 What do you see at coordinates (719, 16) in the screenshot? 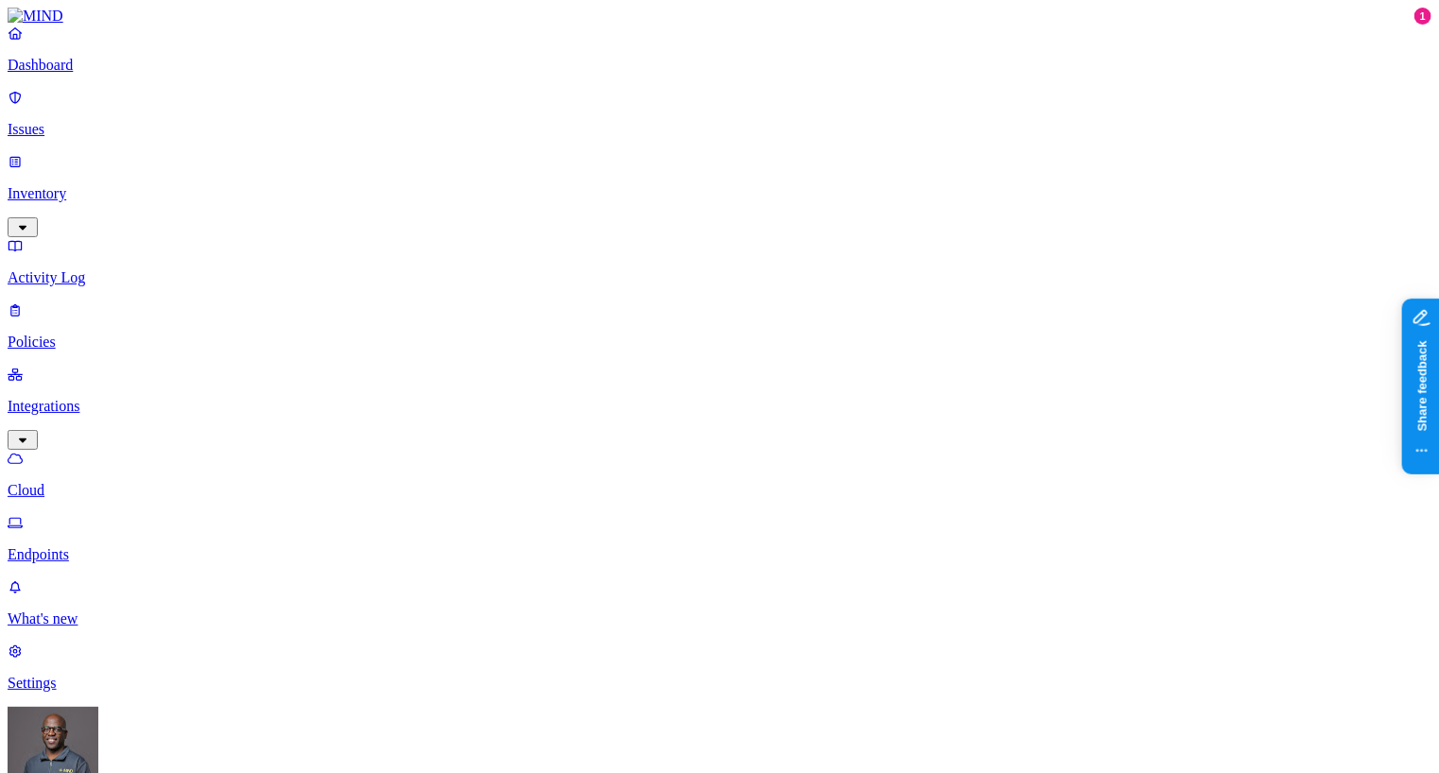
I see `a: MIND` at bounding box center [719, 16].